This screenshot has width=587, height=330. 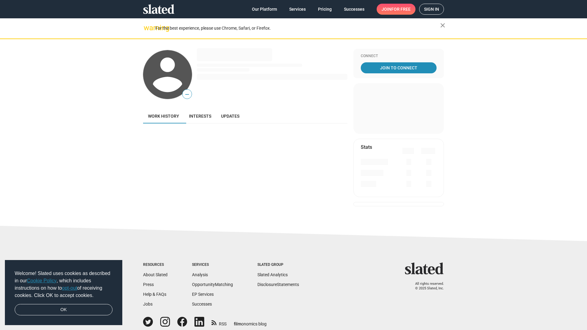 I want to click on a: Work history, so click(x=164, y=116).